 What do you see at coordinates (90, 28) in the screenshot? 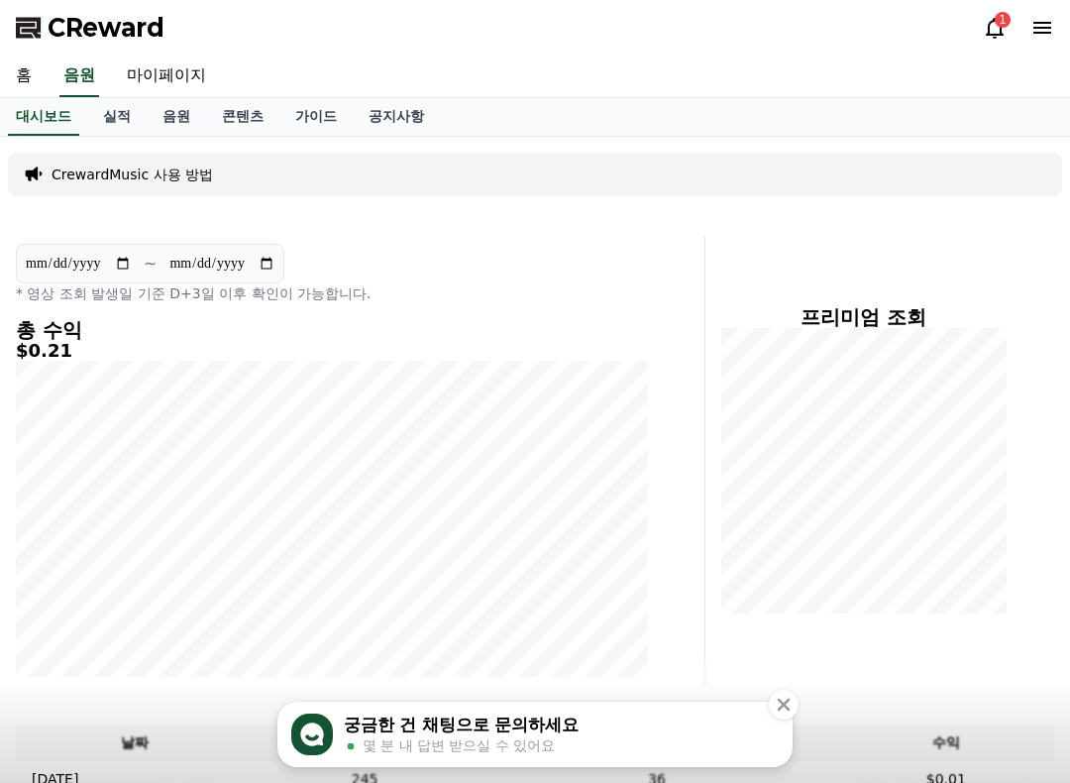
I see `a: CReward` at bounding box center [90, 28].